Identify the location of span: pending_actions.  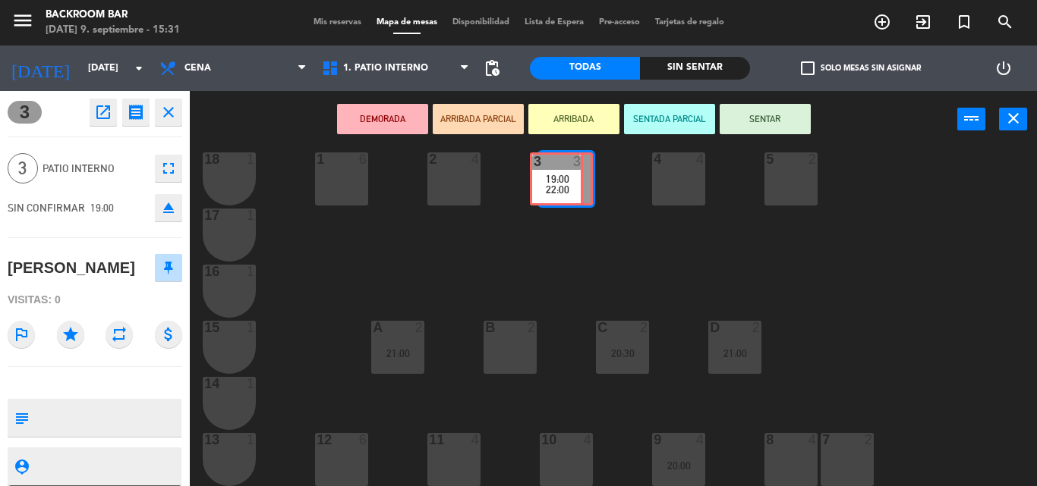
(492, 68).